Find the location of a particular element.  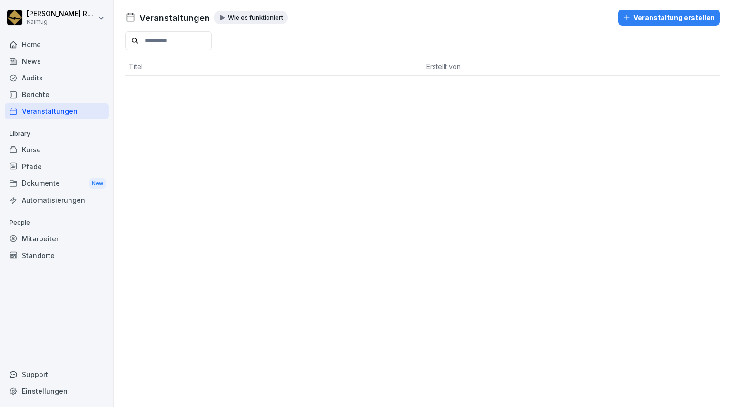

a: Berichte is located at coordinates (57, 94).